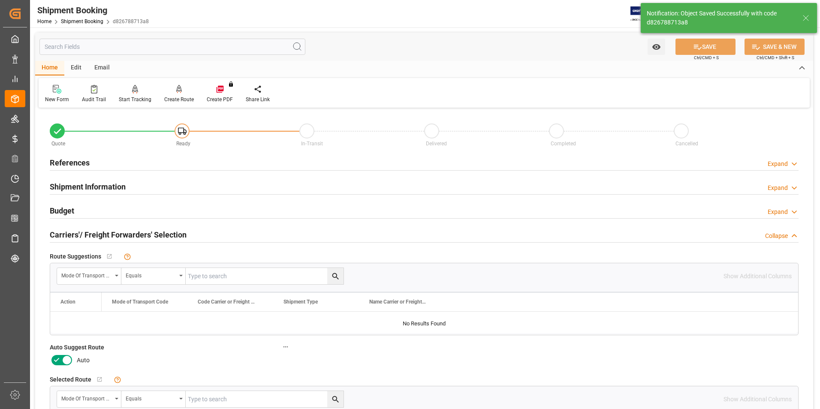  Describe the element at coordinates (775, 57) in the screenshot. I see `span: Ctrl/CMD + Shift + S` at that location.